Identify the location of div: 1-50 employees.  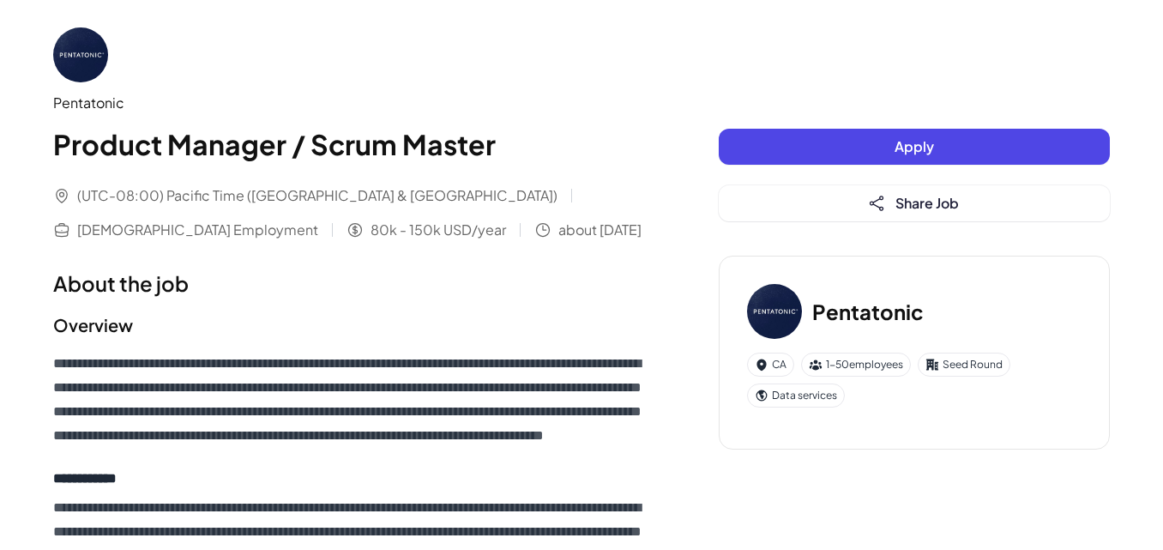
(856, 364).